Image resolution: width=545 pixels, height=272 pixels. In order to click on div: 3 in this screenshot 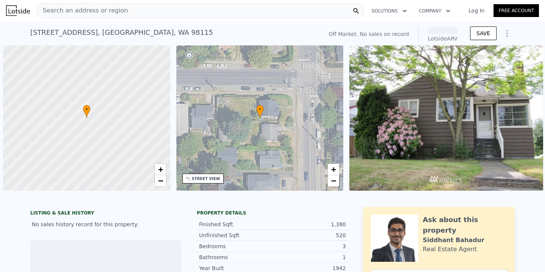, I will do `click(309, 246)`.